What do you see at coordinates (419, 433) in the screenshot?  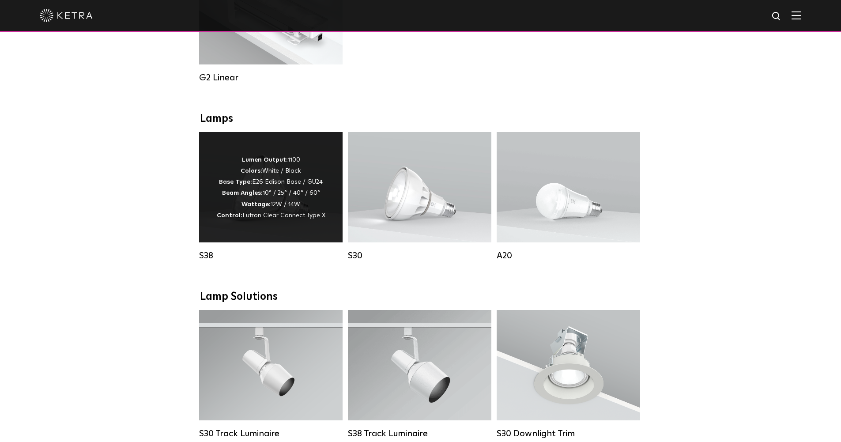 I see `div: S38 Track Luminaire` at bounding box center [419, 433].